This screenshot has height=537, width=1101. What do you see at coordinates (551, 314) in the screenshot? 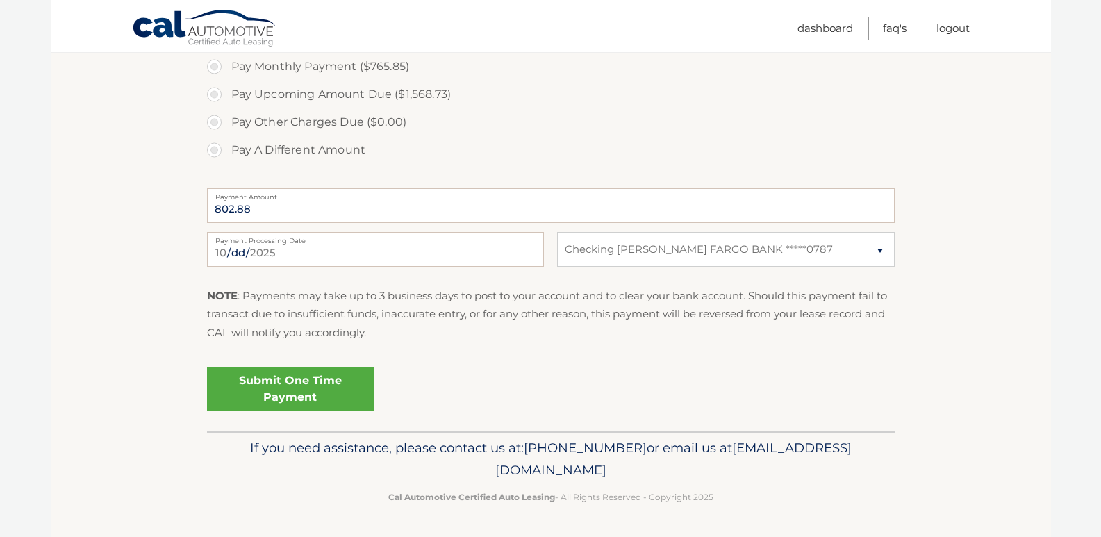
I see `p: : Payments may take up to 3 business days to post to your account and to clear your bank account....` at bounding box center [551, 314].